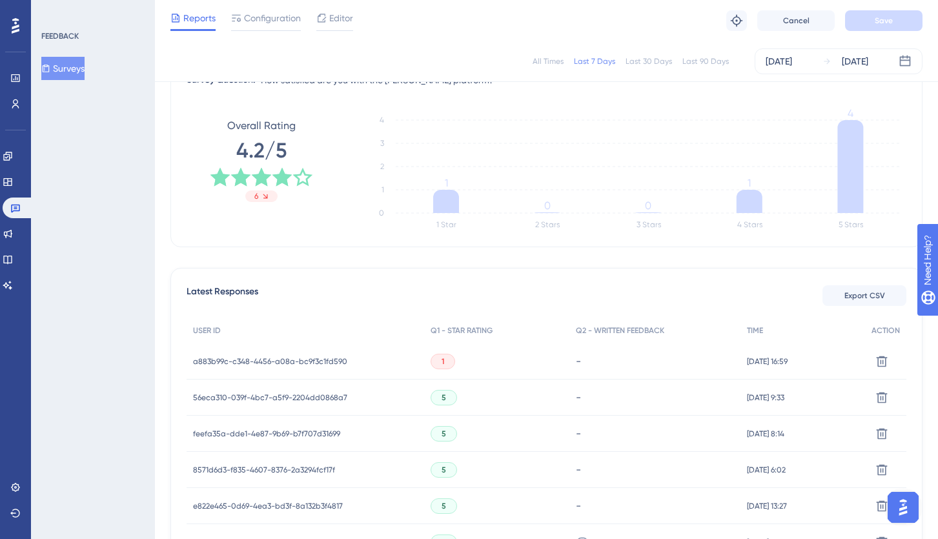 Image resolution: width=938 pixels, height=539 pixels. What do you see at coordinates (864, 296) in the screenshot?
I see `button: Export CSV` at bounding box center [864, 296].